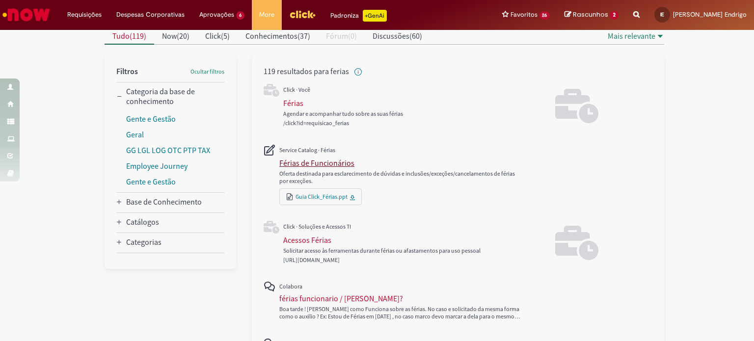 This screenshot has height=341, width=754. I want to click on img: click_logo_yellow_360x200.png, so click(302, 14).